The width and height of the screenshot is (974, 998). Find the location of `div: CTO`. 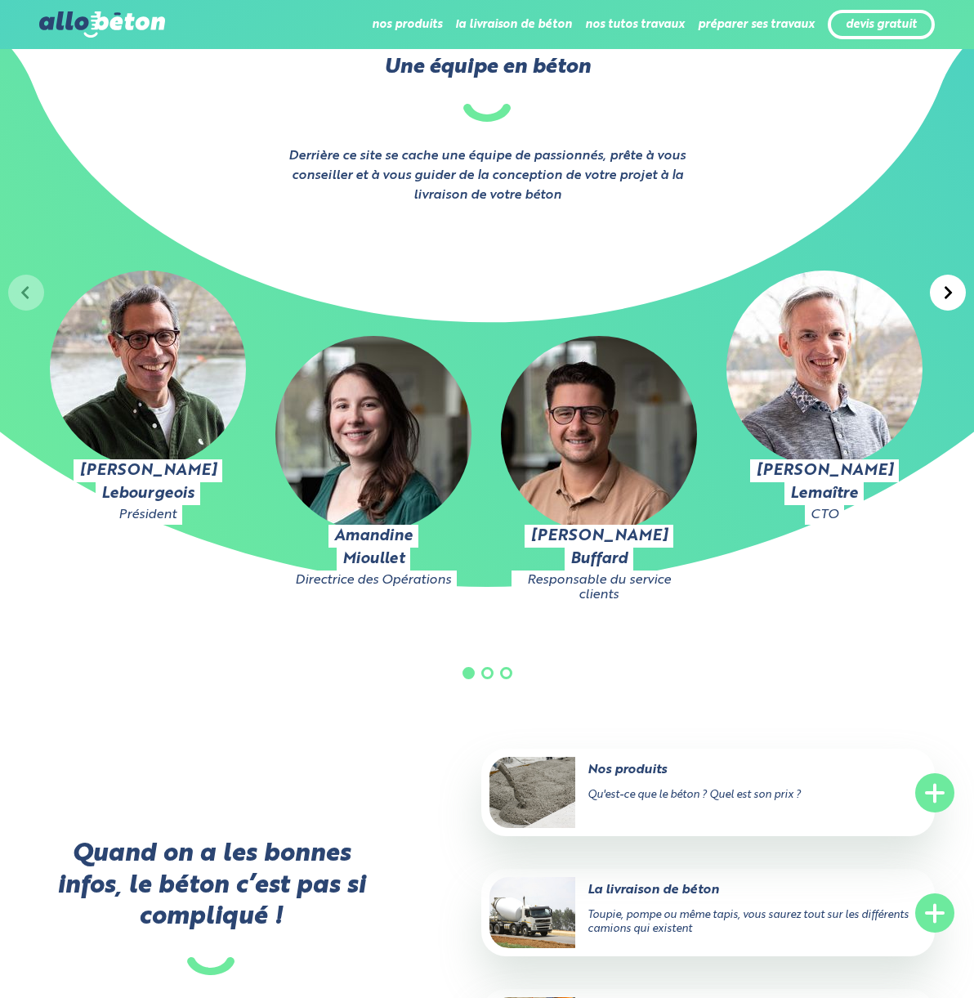

div: CTO is located at coordinates (824, 515).